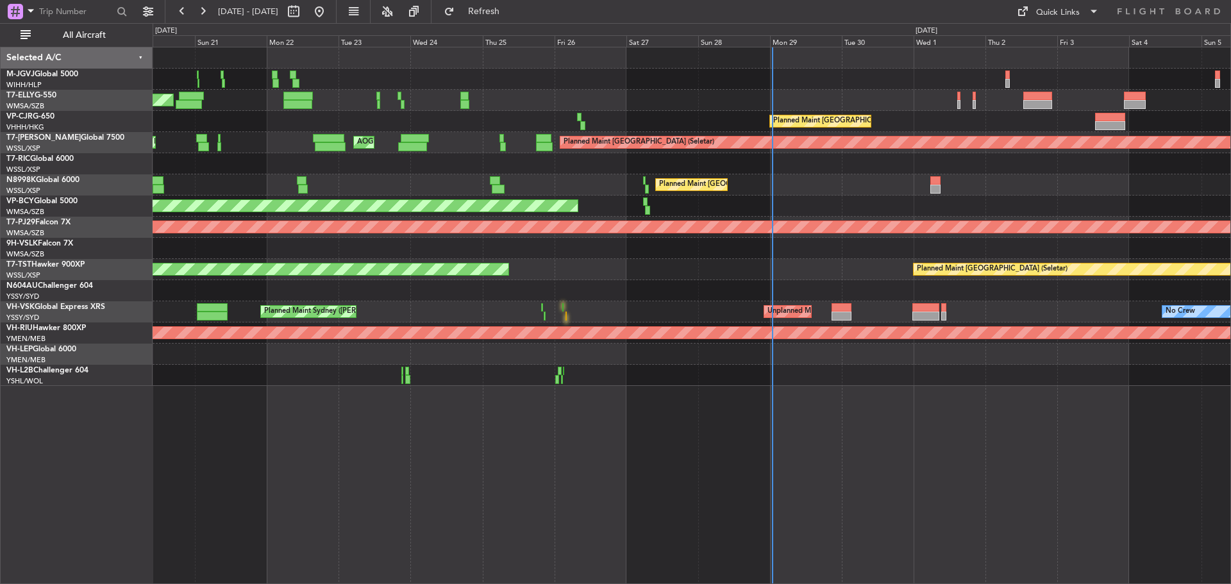 This screenshot has width=1231, height=584. I want to click on span: T7-ELLY, so click(21, 96).